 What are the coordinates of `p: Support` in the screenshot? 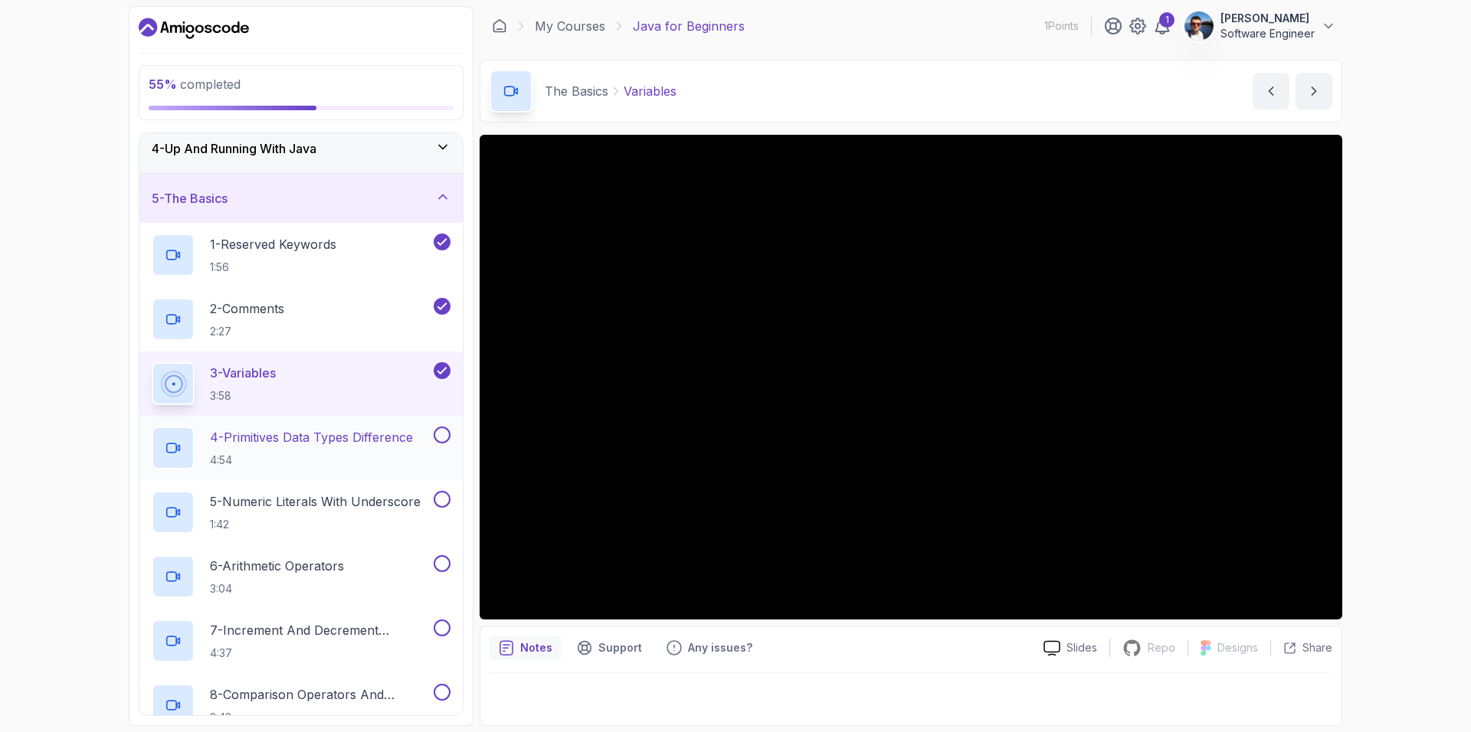 It's located at (620, 648).